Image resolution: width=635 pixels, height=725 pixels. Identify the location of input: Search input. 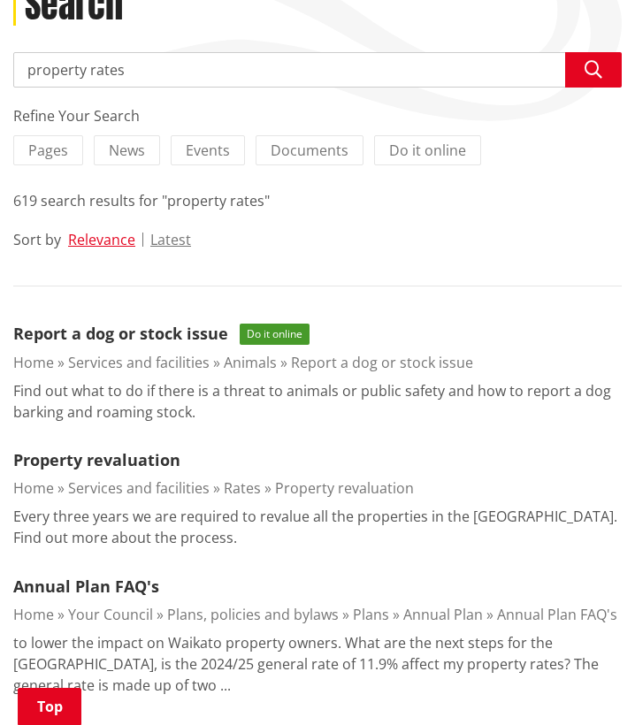
(317, 70).